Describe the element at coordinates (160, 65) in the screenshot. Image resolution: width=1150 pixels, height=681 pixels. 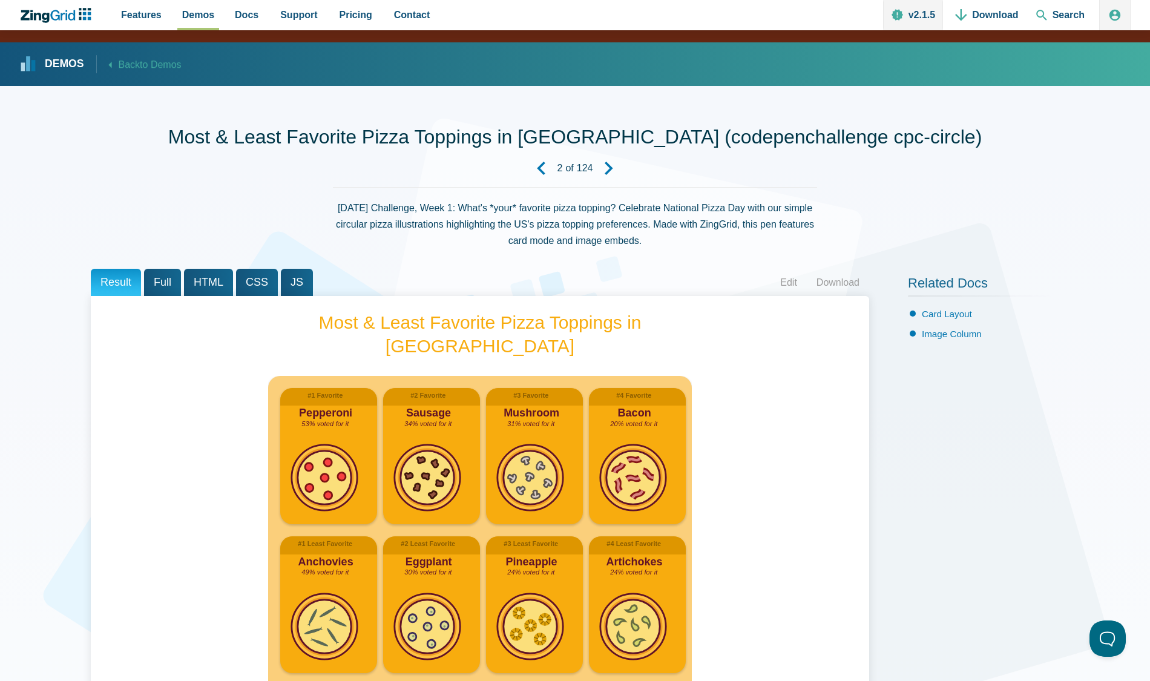
I see `span: to Demos` at that location.